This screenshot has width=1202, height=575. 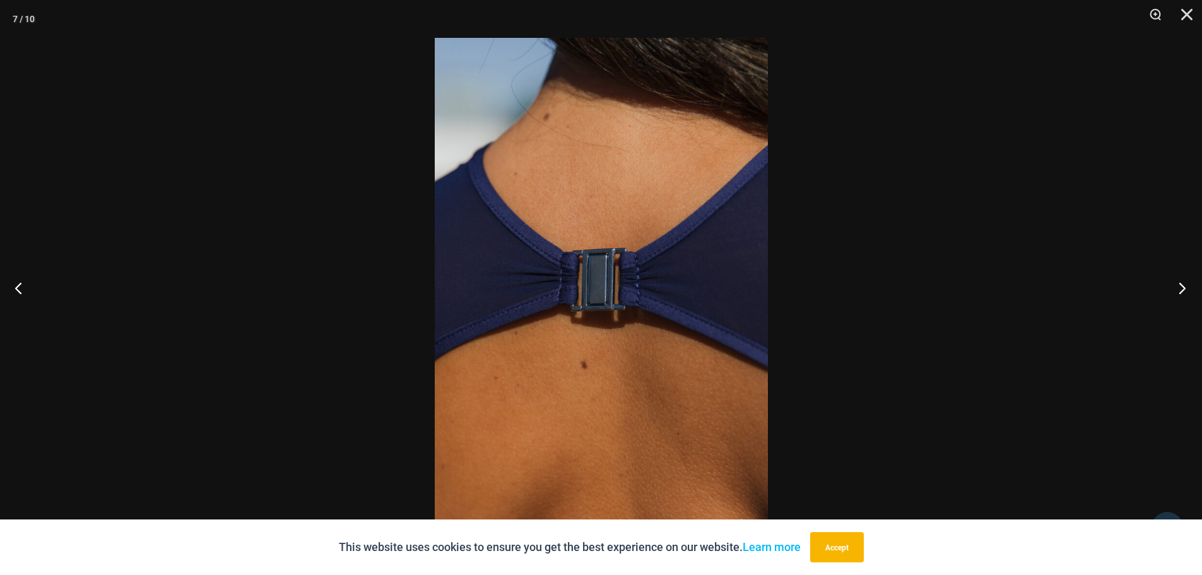 I want to click on p: This website uses cookies to ensure you get the best experience on our website., so click(x=570, y=547).